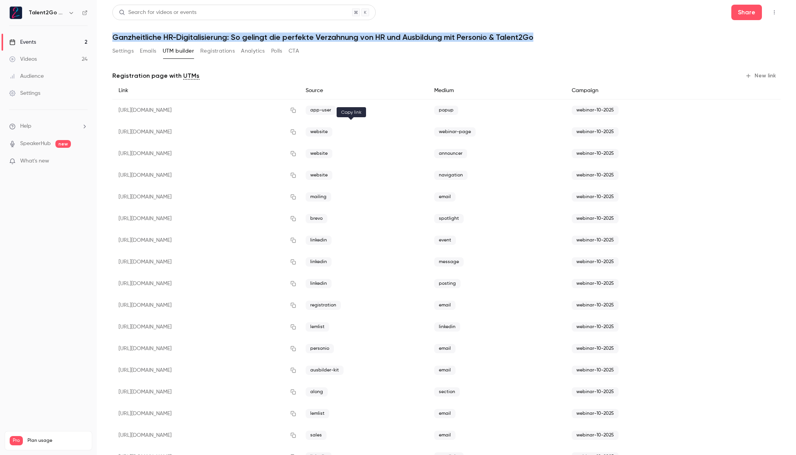 This screenshot has height=455, width=796. I want to click on button: Share, so click(746, 12).